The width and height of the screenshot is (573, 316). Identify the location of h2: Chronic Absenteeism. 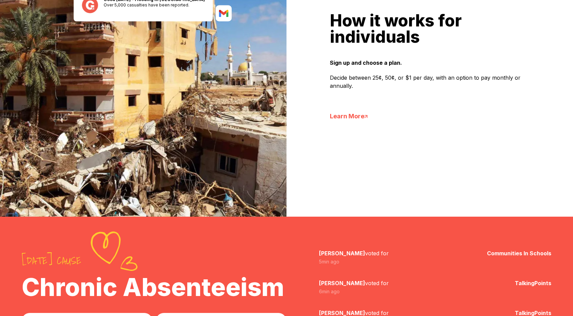
(154, 287).